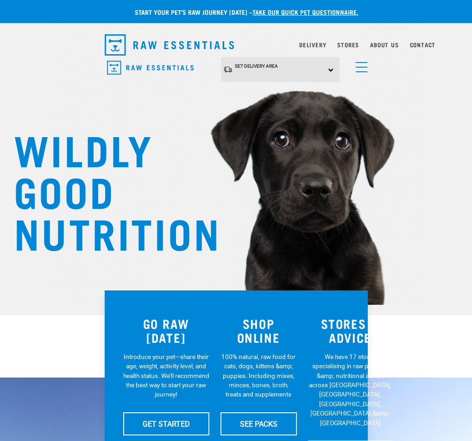  Describe the element at coordinates (350, 330) in the screenshot. I see `h3: STORES & ADVICE` at that location.